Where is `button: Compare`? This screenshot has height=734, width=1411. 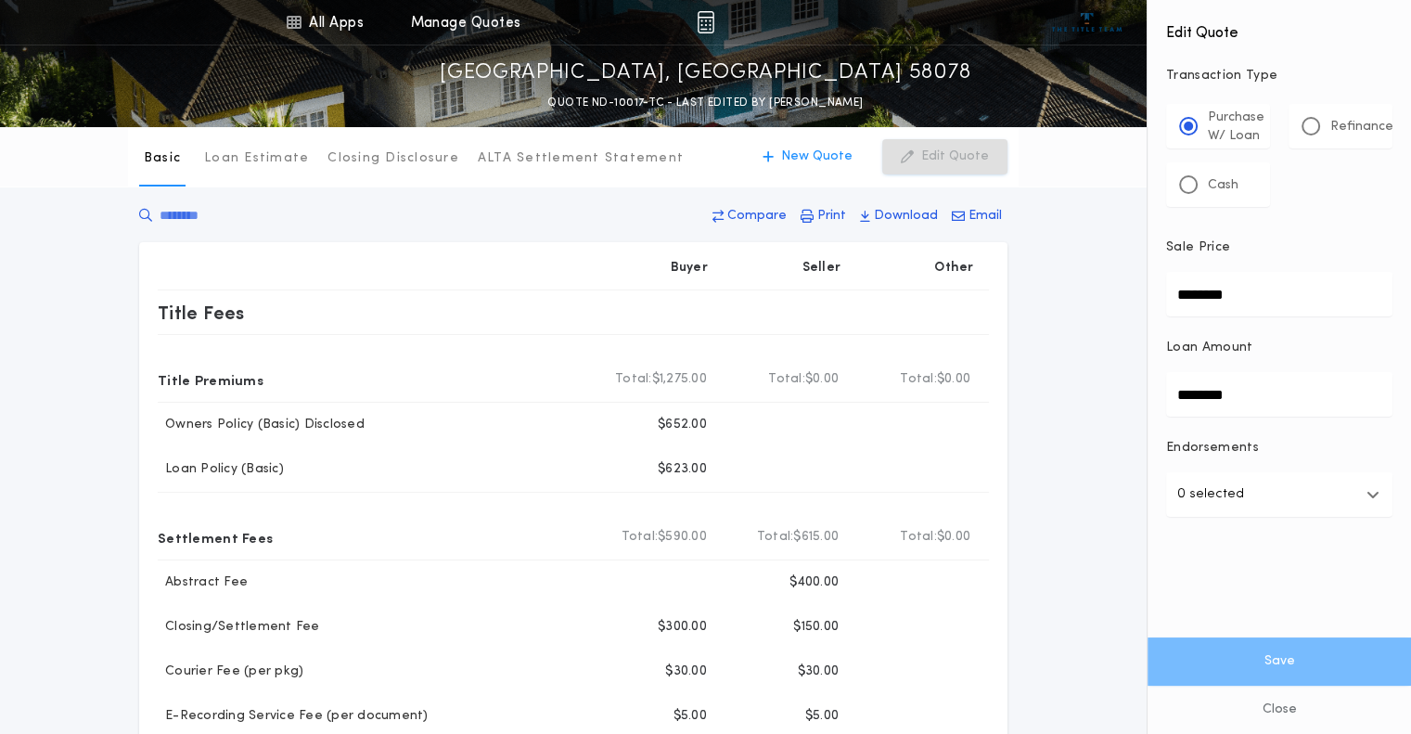 button: Compare is located at coordinates (750, 216).